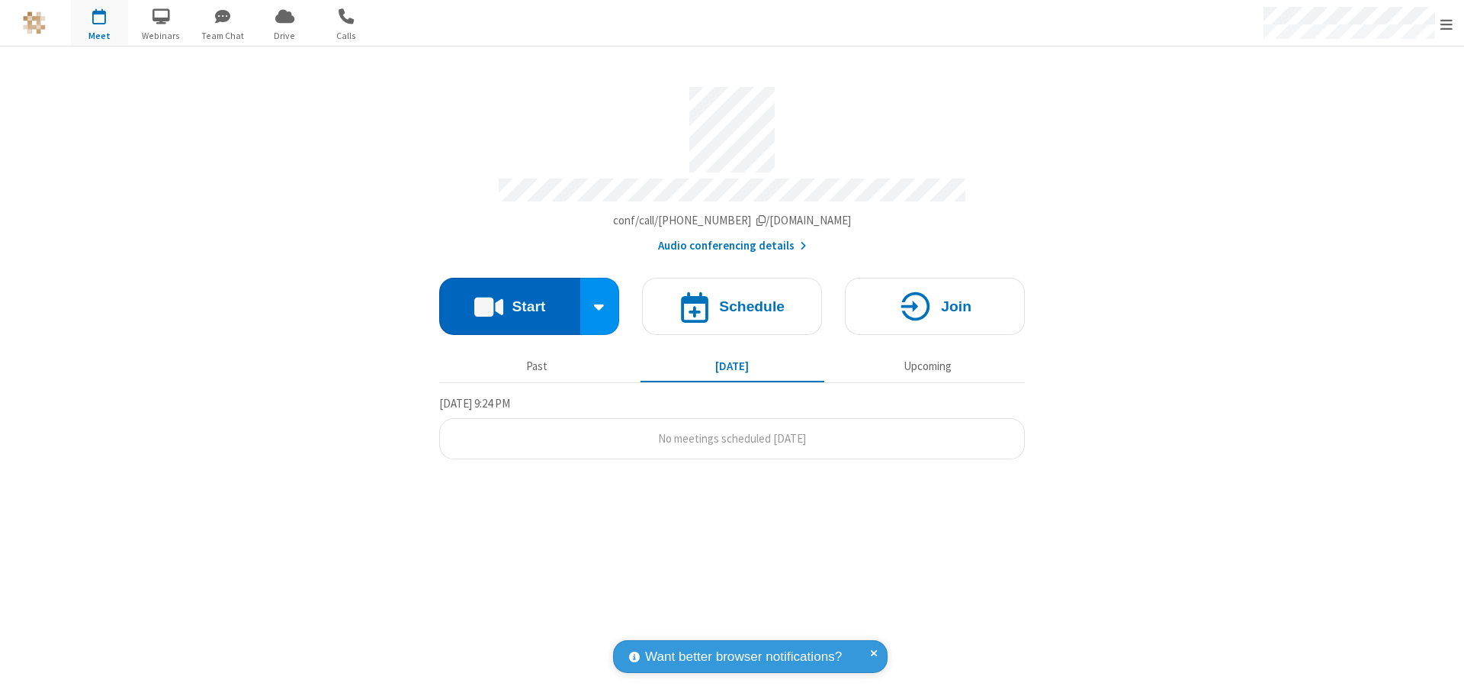 This screenshot has width=1464, height=699. I want to click on section: Account details, so click(732, 165).